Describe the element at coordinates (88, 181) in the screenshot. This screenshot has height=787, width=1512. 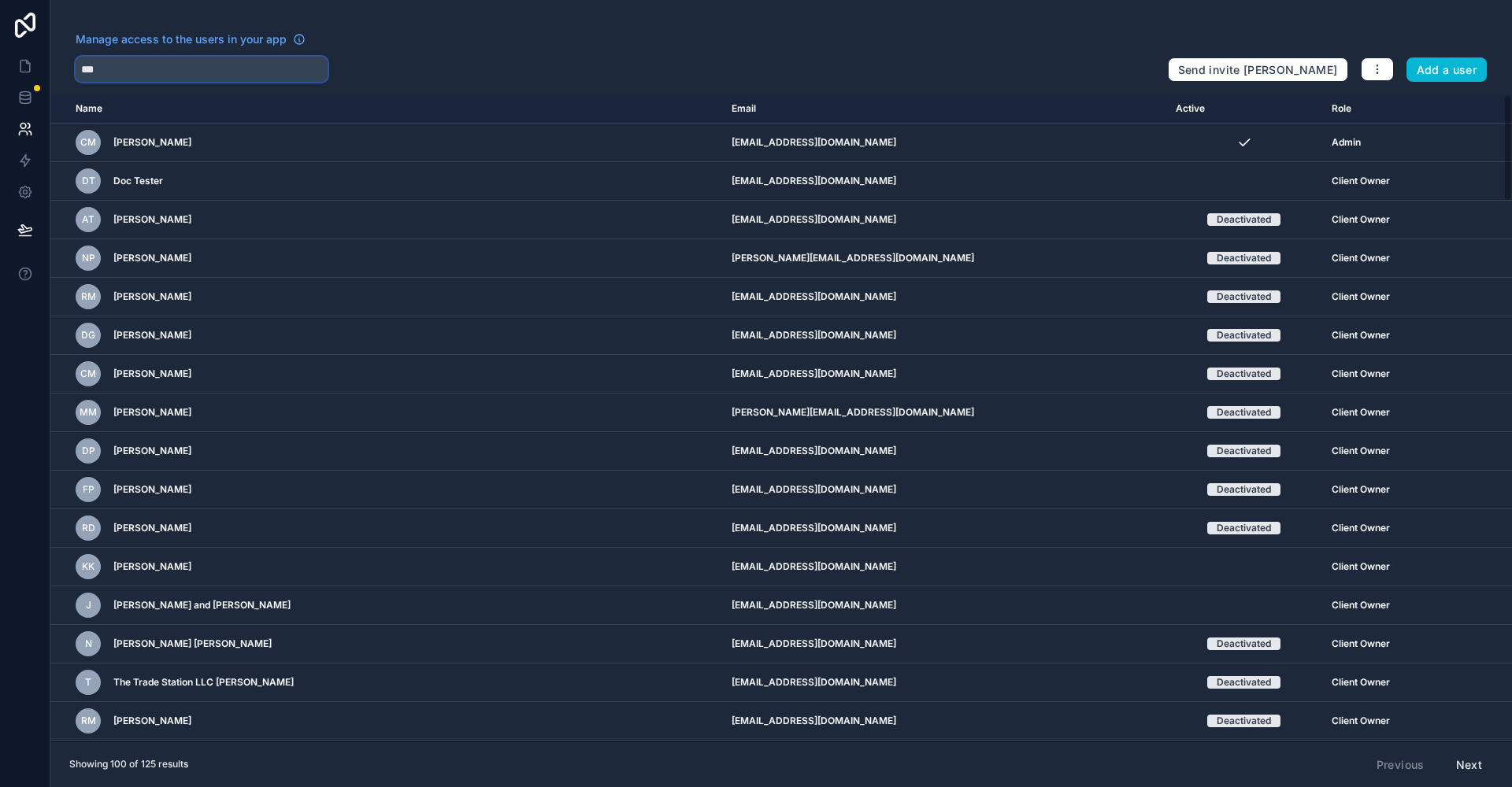
I see `span: DT` at that location.